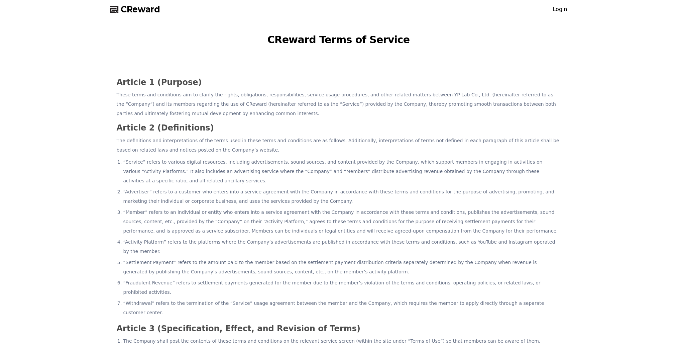 The height and width of the screenshot is (346, 677). I want to click on li: “Service” refers to various digital resources, including advertisements, sound sources, and conte..., so click(342, 171).